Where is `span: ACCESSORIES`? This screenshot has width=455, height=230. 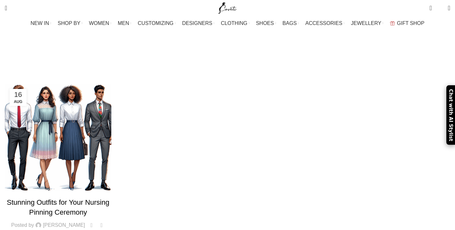 span: ACCESSORIES is located at coordinates (324, 23).